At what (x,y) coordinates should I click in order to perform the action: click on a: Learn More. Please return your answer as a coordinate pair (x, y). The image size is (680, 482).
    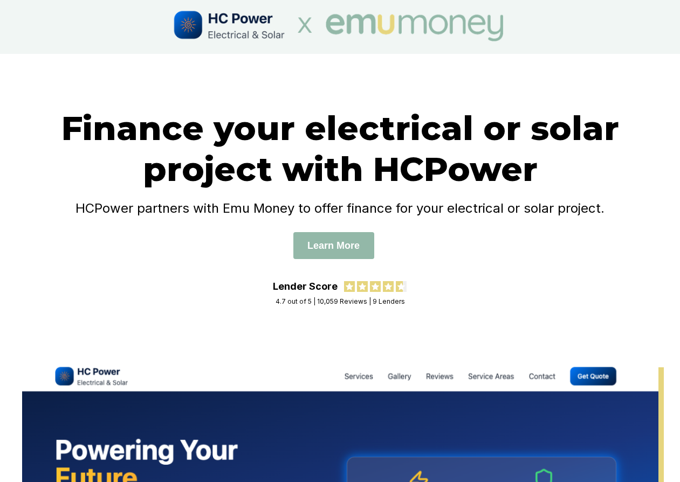
    Looking at the image, I should click on (334, 245).